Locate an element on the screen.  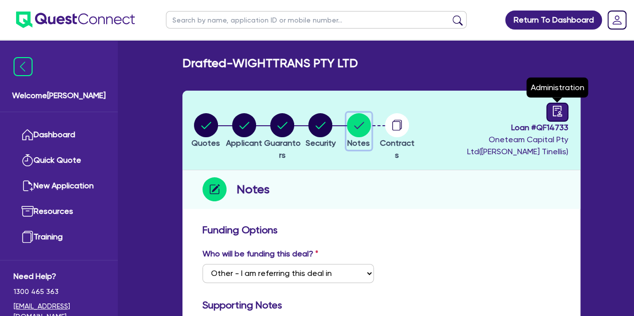
a: New Application is located at coordinates (59, 186).